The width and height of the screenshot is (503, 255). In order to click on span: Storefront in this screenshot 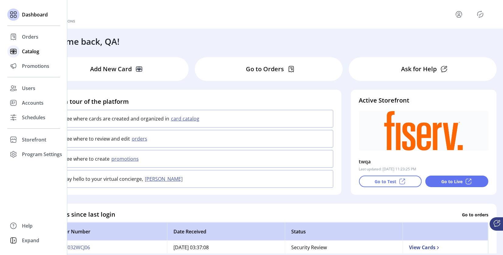, I will do `click(34, 140)`.